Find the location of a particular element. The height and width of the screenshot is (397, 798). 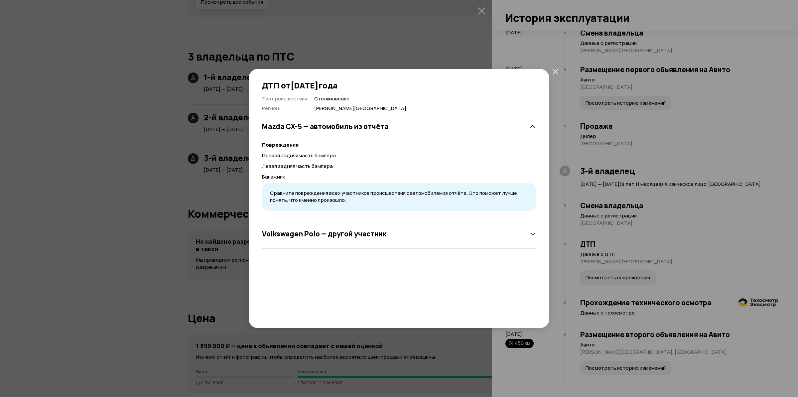

p: Левая задняя часть бампера is located at coordinates (399, 166).